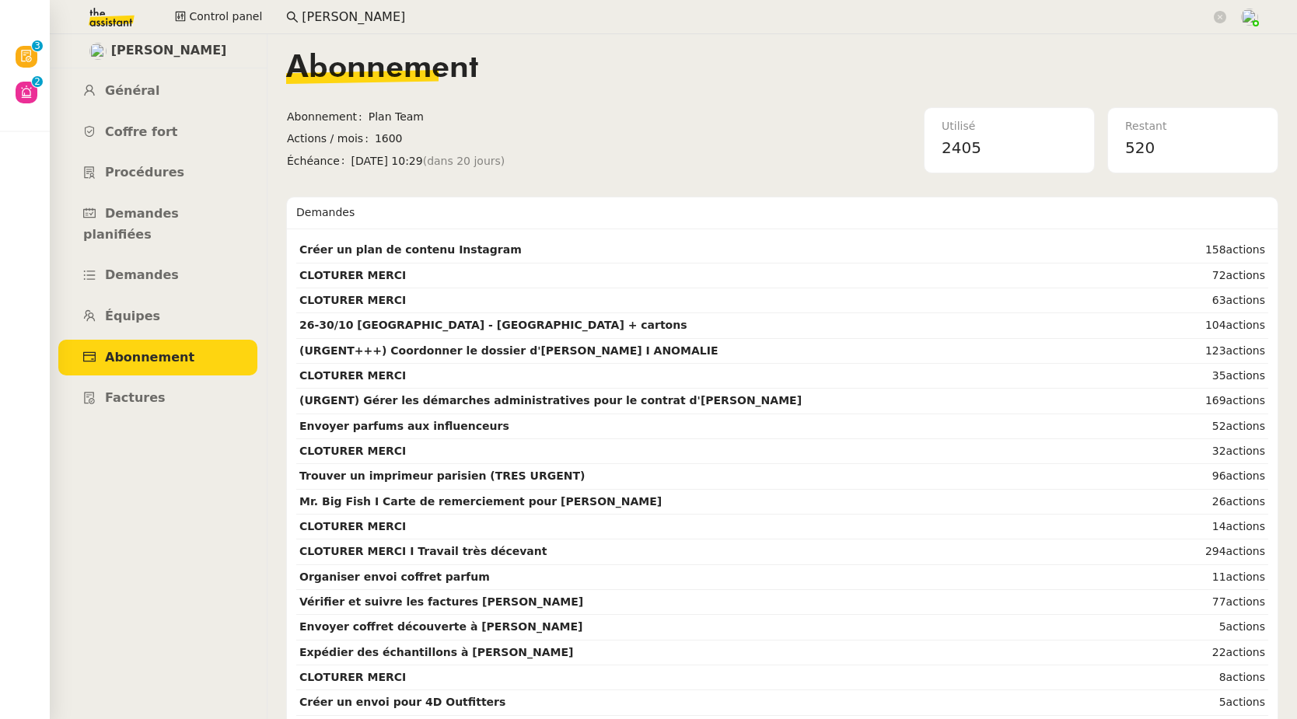  I want to click on span: Échéance, so click(319, 161).